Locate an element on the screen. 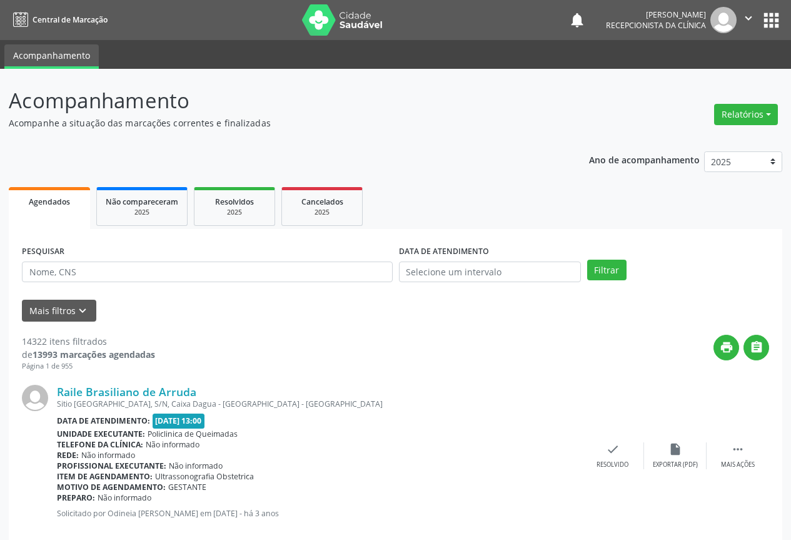 The width and height of the screenshot is (791, 540). span: Recepcionista da clínica is located at coordinates (656, 25).